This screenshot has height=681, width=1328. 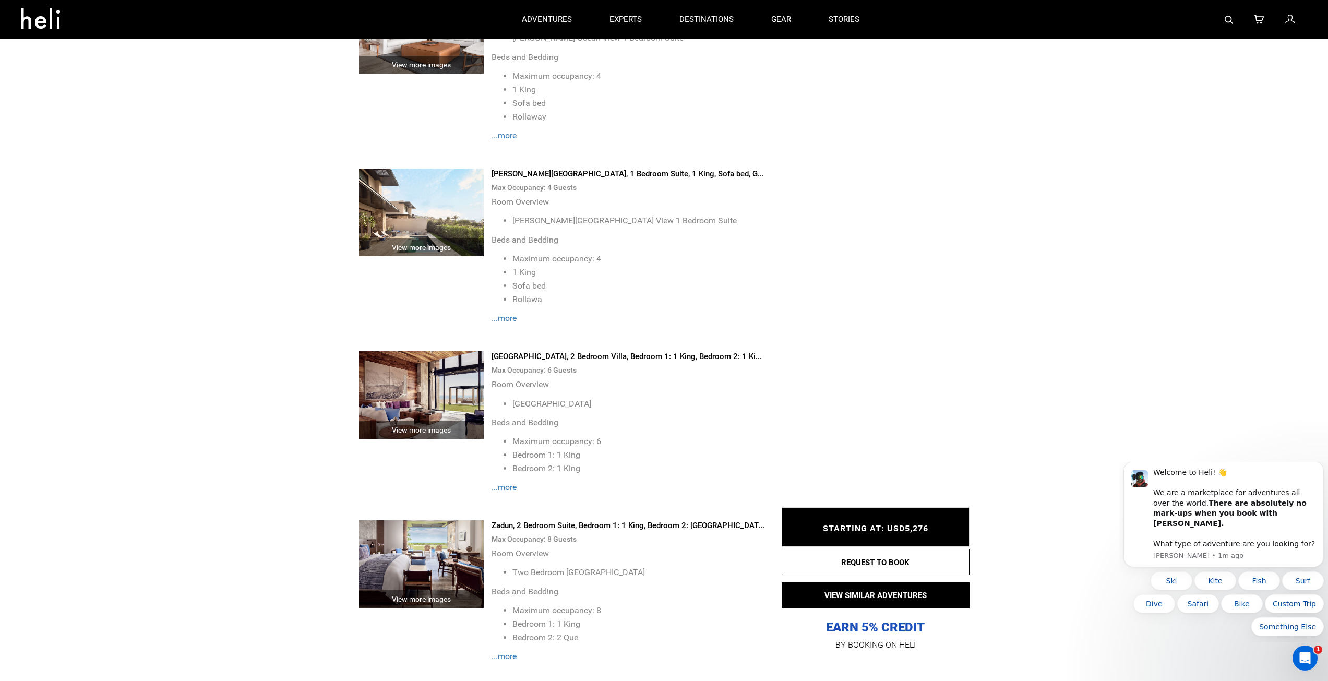 I want to click on img: c542b2df3921e8b2338509cd2730aec9.jpg, so click(x=422, y=395).